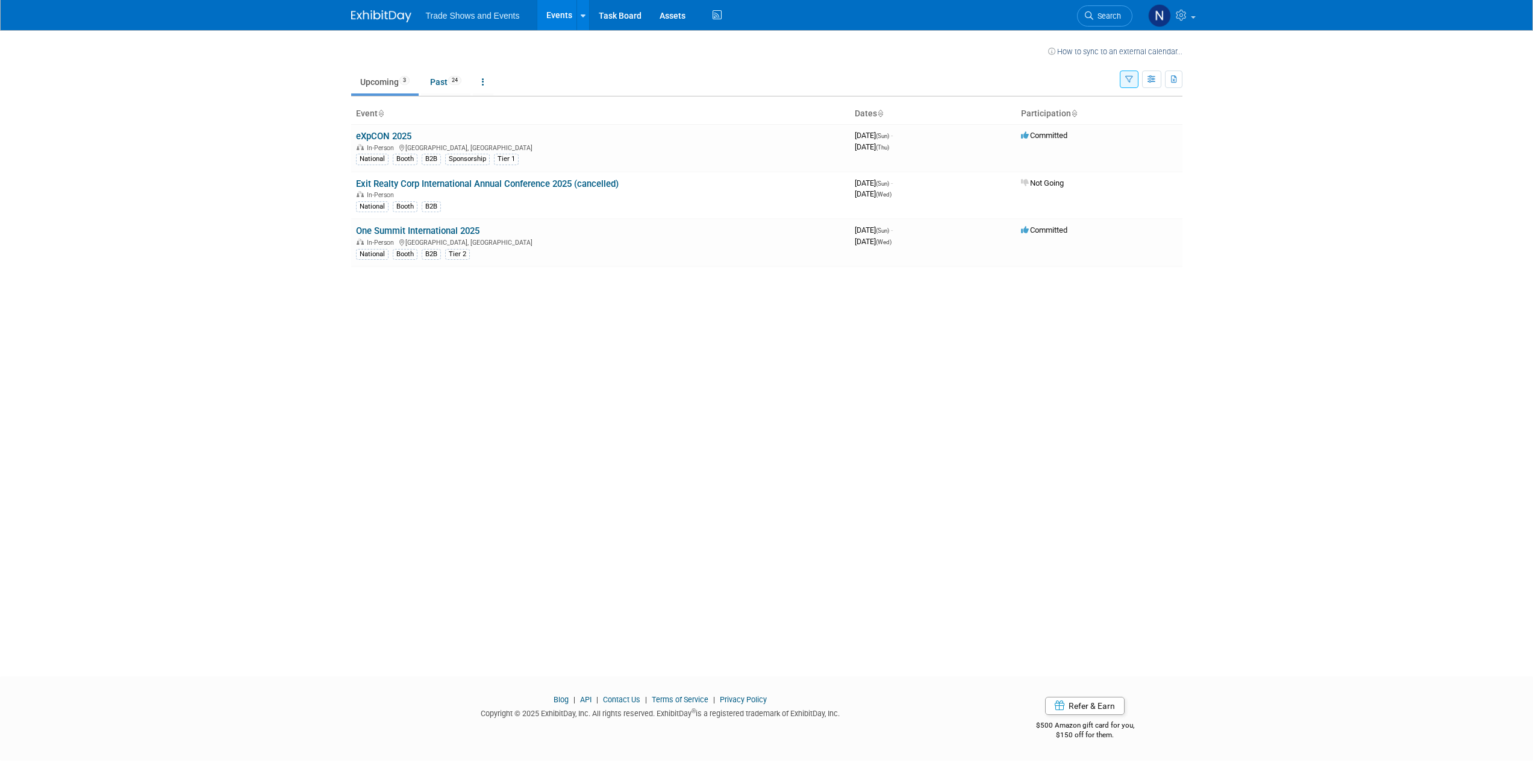 The width and height of the screenshot is (1533, 771). I want to click on span: Not Going, so click(1042, 183).